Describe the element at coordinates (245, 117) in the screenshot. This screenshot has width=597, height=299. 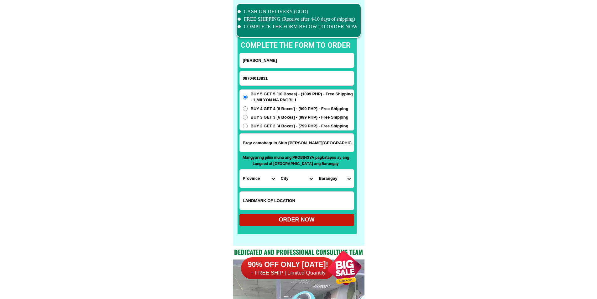
I see `input: BUY 3 GET 3 [6 Boxes] - (899 PHP) - Free Shipping` at that location.